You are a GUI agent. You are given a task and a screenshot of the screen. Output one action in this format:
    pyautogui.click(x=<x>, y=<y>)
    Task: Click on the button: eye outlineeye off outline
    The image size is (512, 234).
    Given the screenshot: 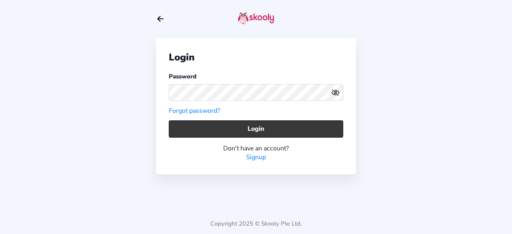 What is the action you would take?
    pyautogui.click(x=337, y=92)
    